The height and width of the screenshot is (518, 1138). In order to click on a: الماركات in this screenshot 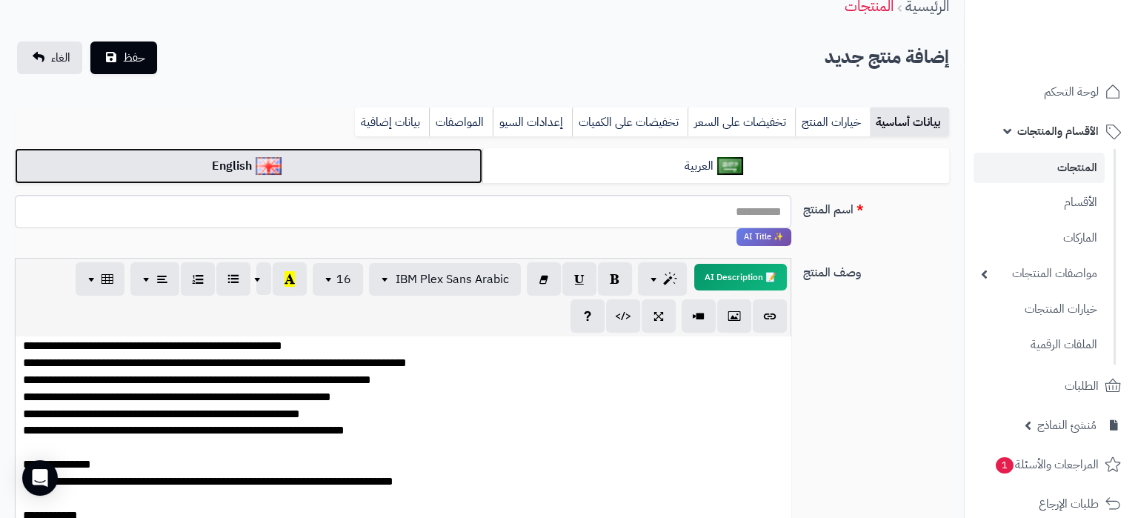, I will do `click(1039, 238)`.